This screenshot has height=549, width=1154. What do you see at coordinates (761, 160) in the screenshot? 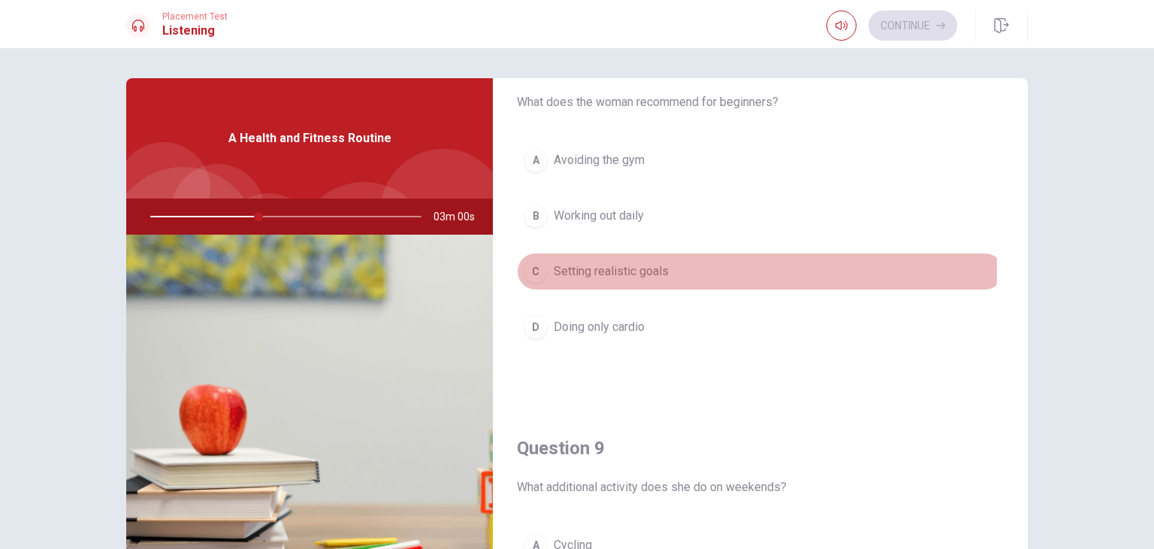
I see `button: AAvoiding the gym` at bounding box center [761, 160].